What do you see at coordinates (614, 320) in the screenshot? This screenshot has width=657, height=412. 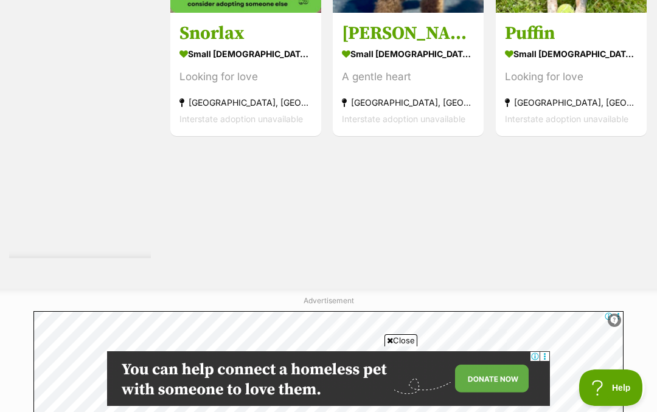 I see `img: info.svg` at bounding box center [614, 320].